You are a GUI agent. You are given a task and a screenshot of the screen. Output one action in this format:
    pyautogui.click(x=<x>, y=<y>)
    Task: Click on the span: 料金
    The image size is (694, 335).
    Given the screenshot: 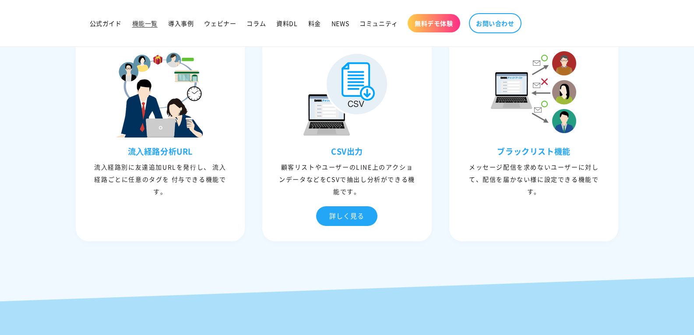 What is the action you would take?
    pyautogui.click(x=315, y=23)
    